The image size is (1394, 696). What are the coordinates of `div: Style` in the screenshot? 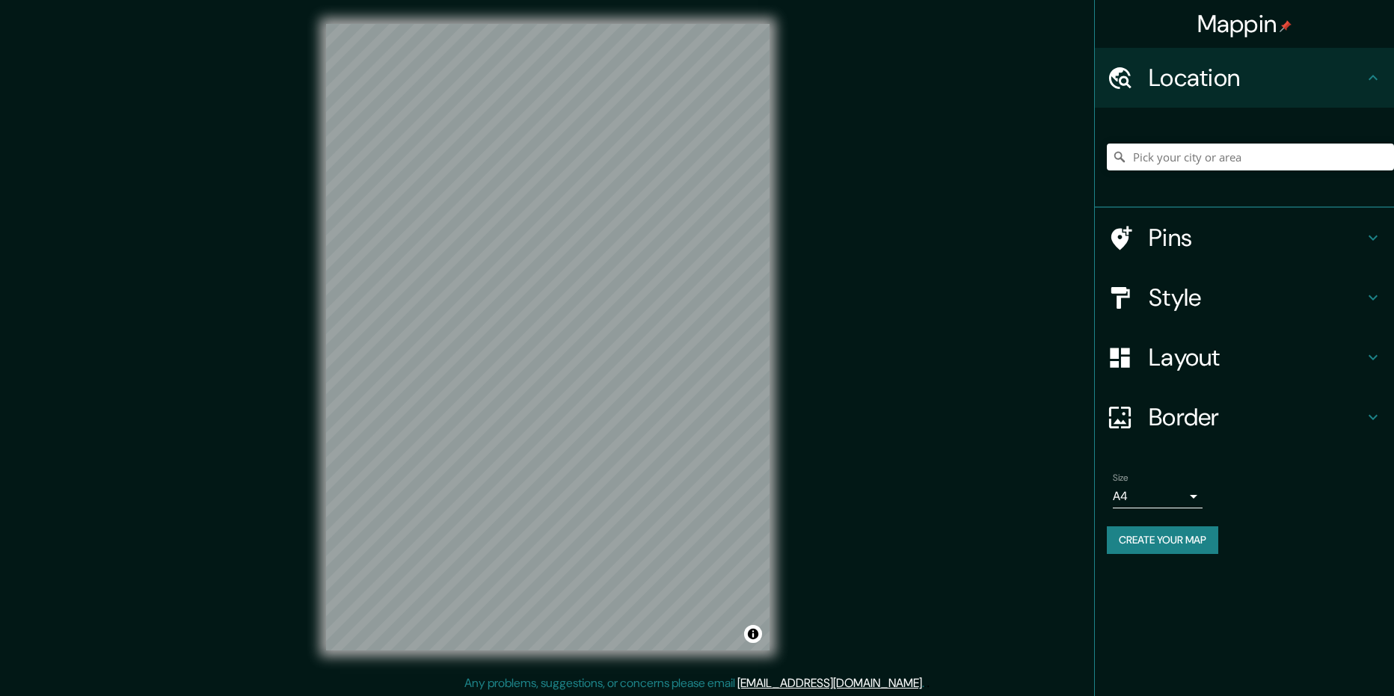 It's located at (1245, 298).